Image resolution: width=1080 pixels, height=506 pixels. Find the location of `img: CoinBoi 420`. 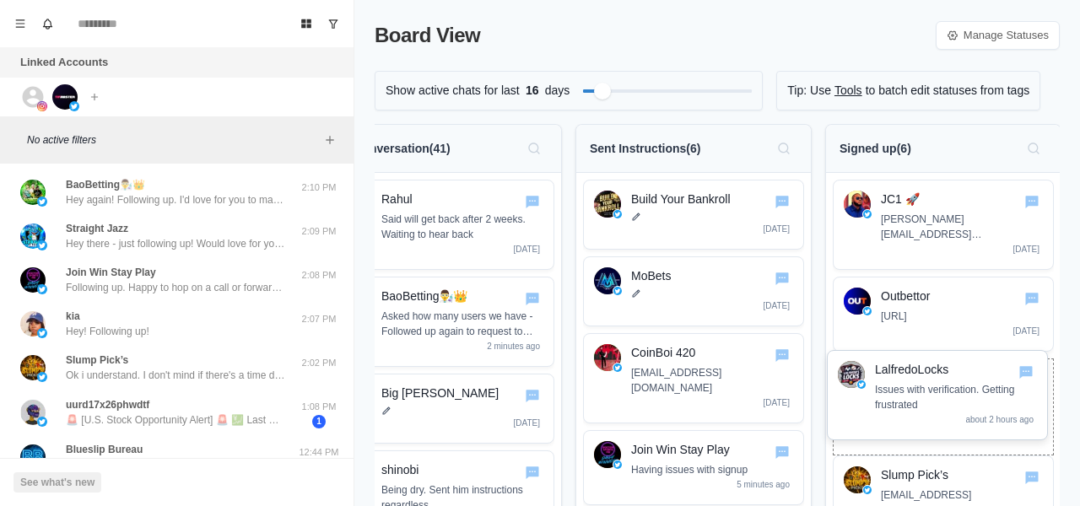

img: CoinBoi 420 is located at coordinates (607, 358).